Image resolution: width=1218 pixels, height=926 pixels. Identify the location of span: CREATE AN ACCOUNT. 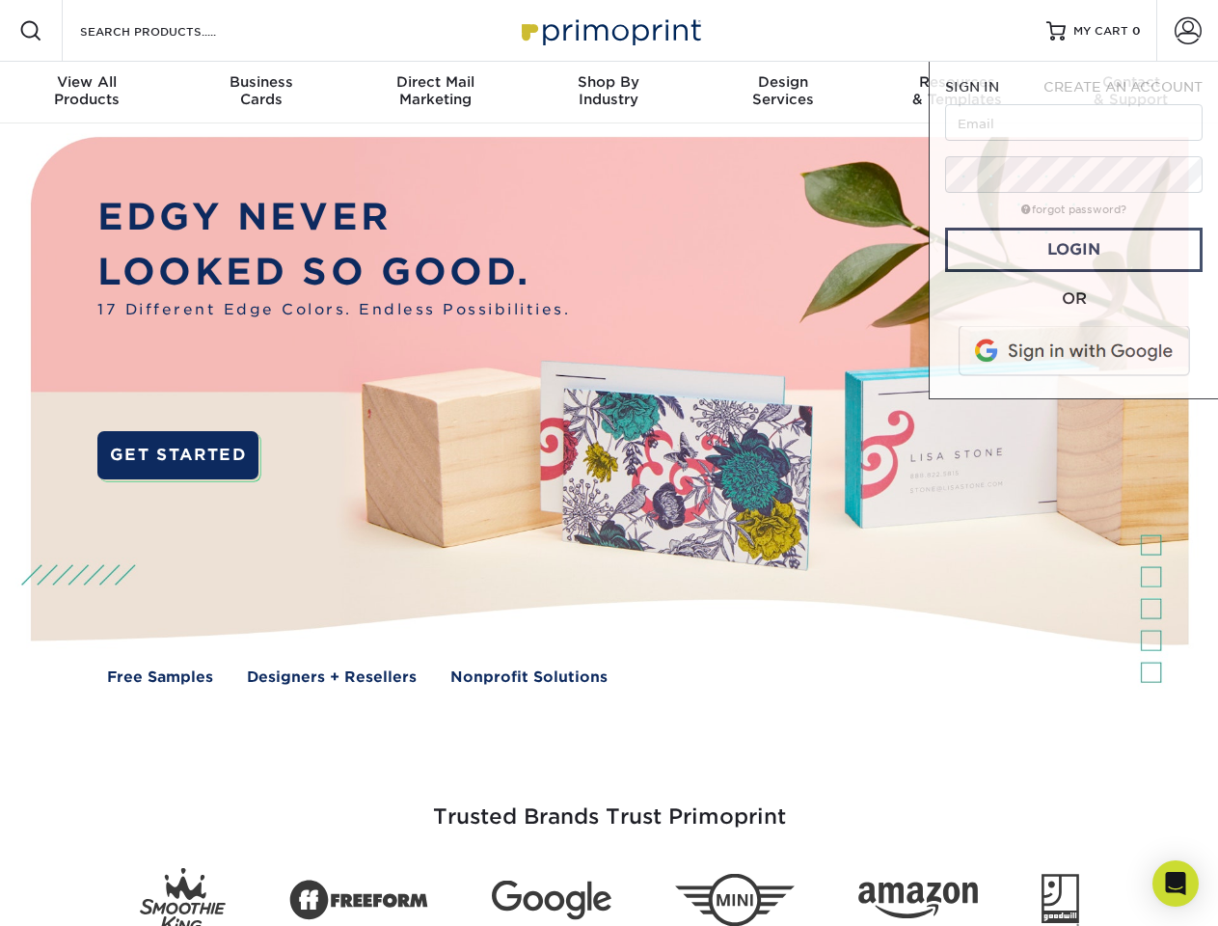
(1122, 87).